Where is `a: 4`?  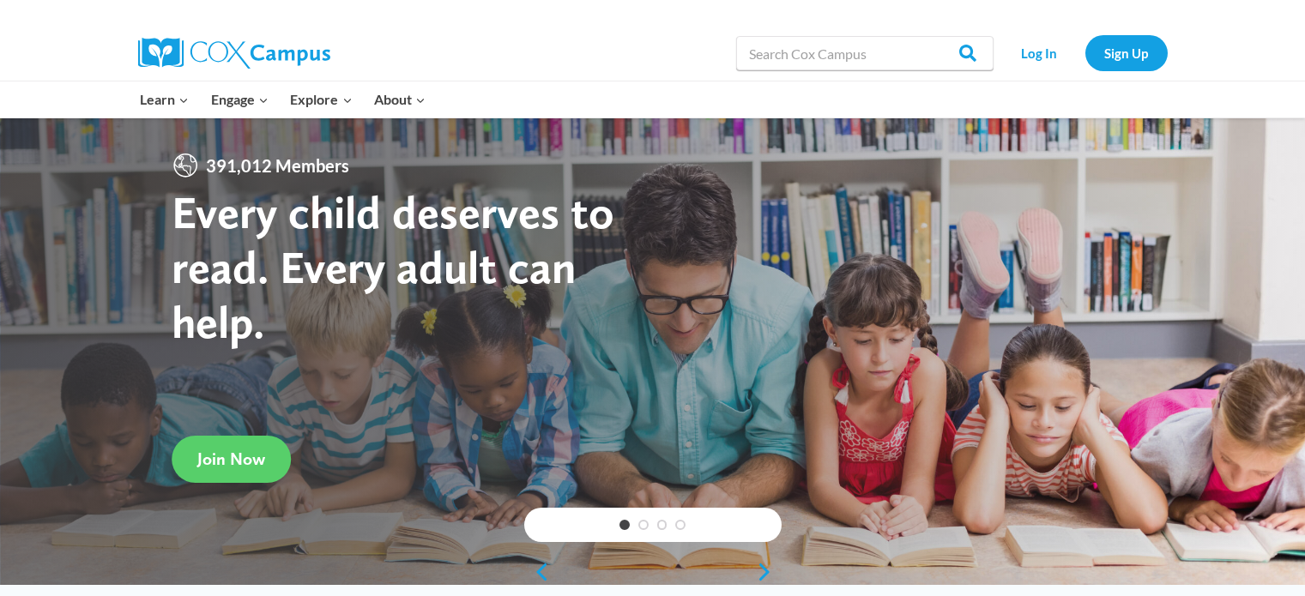
a: 4 is located at coordinates (680, 525).